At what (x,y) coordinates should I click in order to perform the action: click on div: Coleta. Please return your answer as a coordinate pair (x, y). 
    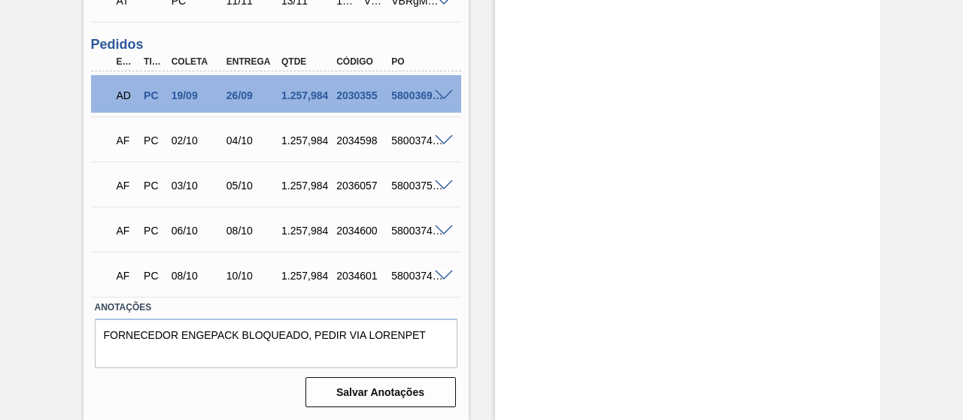
    Looking at the image, I should click on (197, 62).